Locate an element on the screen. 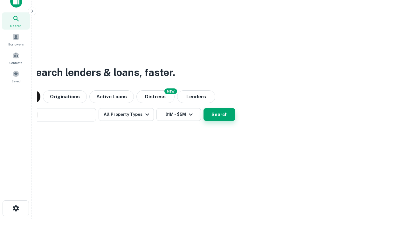 This screenshot has height=229, width=407. div: NEW is located at coordinates (171, 91).